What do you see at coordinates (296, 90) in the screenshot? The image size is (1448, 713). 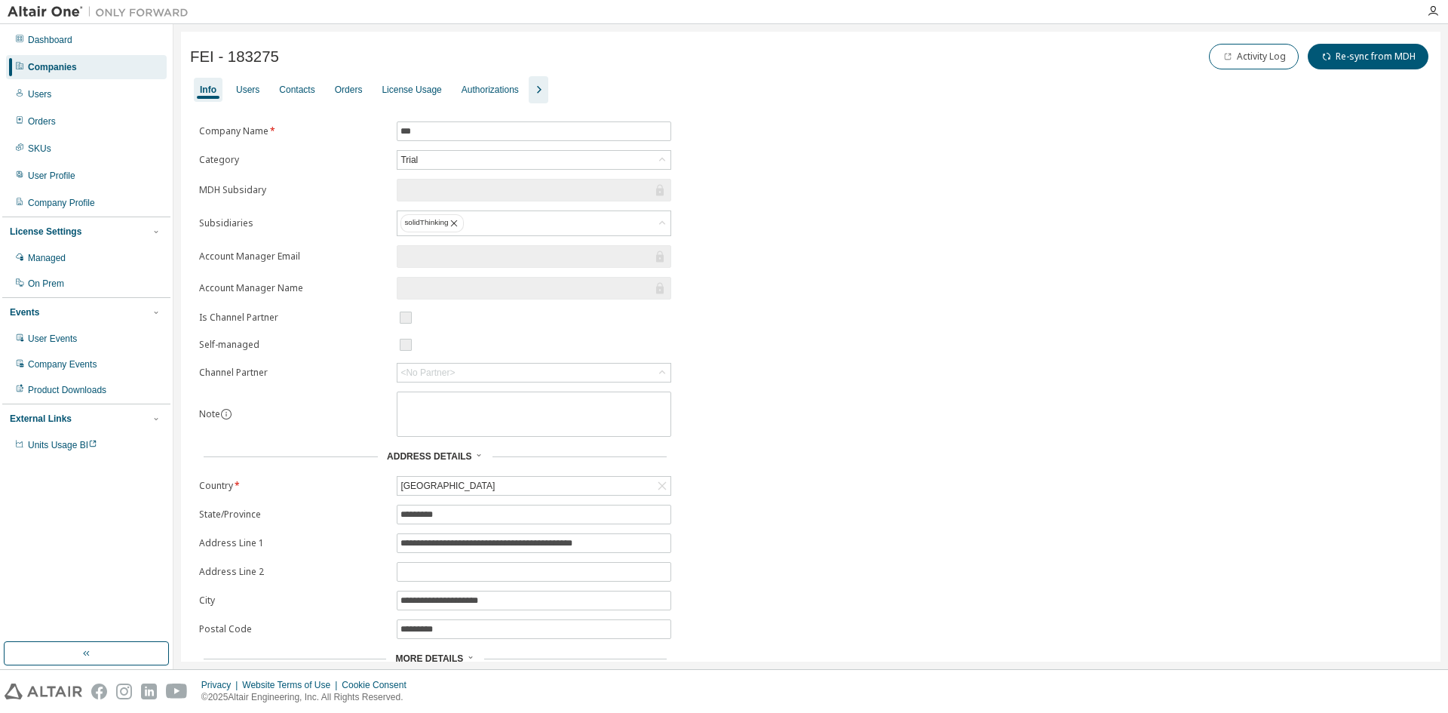 I see `div: Contacts` at bounding box center [296, 90].